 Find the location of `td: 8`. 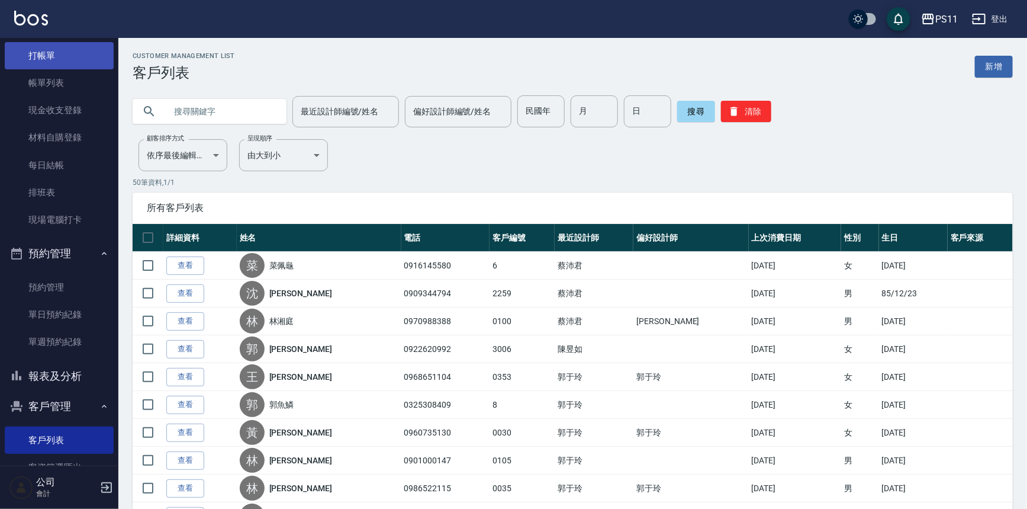

td: 8 is located at coordinates (522, 404).